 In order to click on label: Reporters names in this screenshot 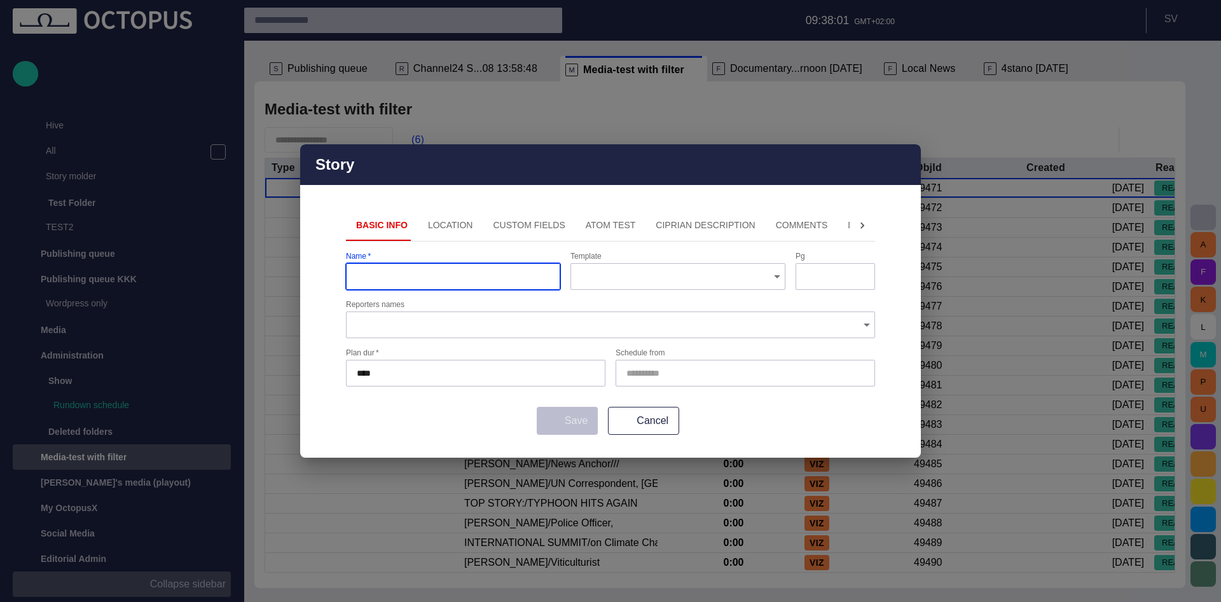, I will do `click(375, 304)`.